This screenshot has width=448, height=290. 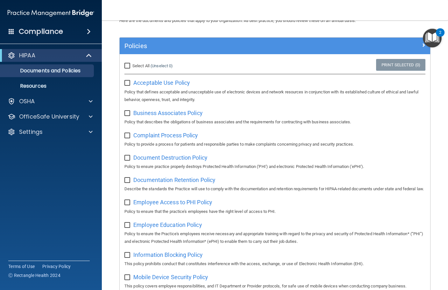 What do you see at coordinates (162, 66) in the screenshot?
I see `a: (Unselect 0)` at bounding box center [162, 66].